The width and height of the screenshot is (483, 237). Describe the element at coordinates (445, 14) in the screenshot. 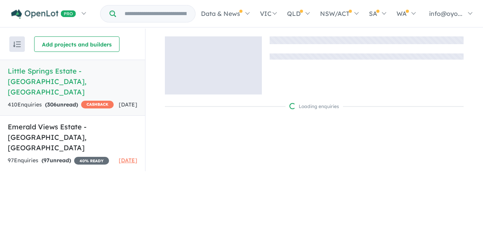

I see `span: info@oyo...` at that location.